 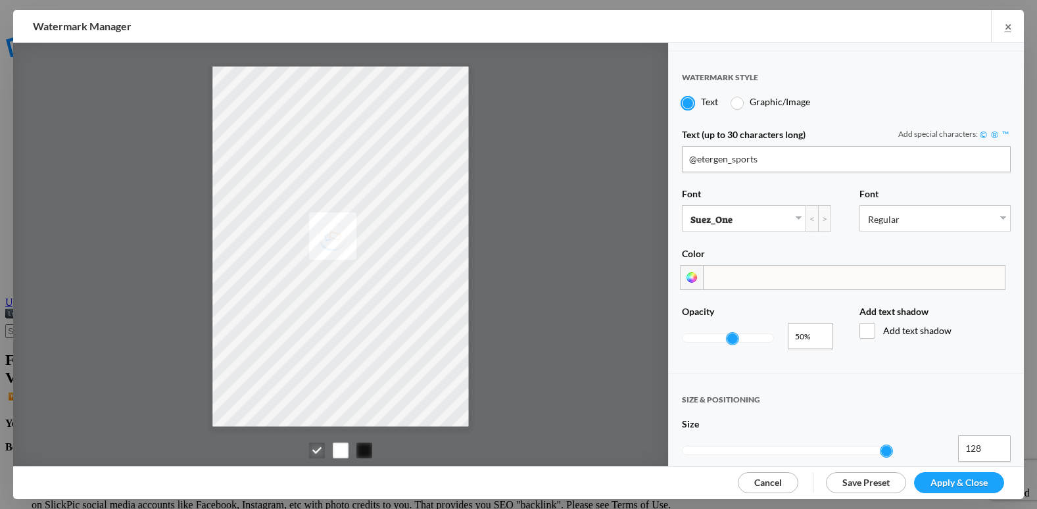 I want to click on span: Color, so click(x=693, y=256).